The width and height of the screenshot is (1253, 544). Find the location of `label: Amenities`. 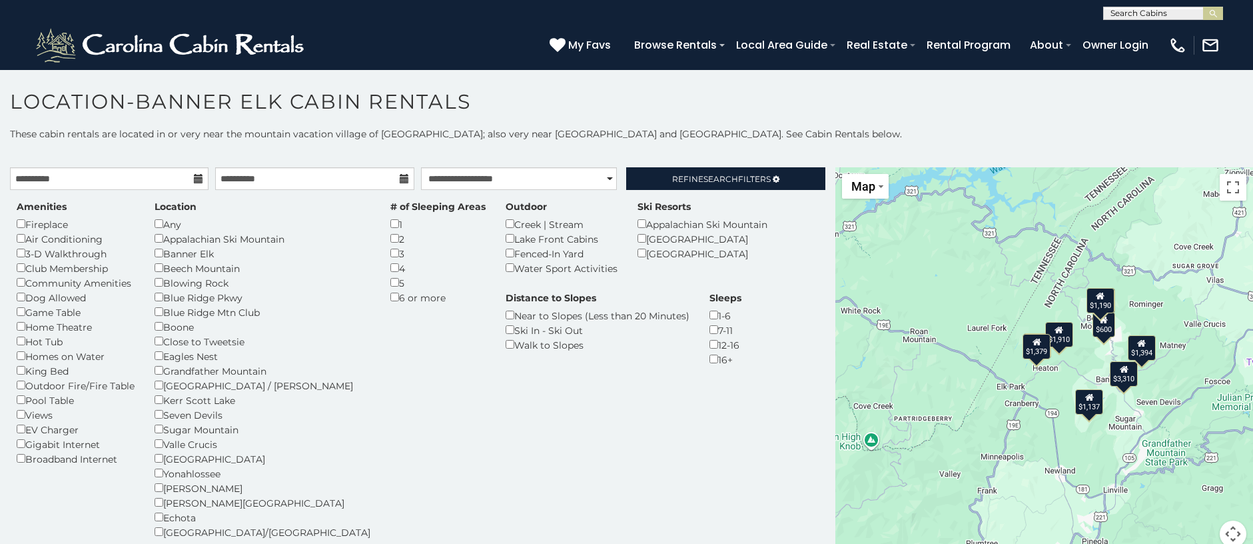

label: Amenities is located at coordinates (41, 206).